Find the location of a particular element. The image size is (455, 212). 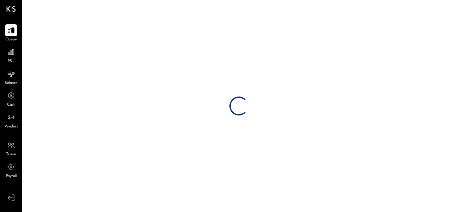

a: Payroll is located at coordinates (11, 170).